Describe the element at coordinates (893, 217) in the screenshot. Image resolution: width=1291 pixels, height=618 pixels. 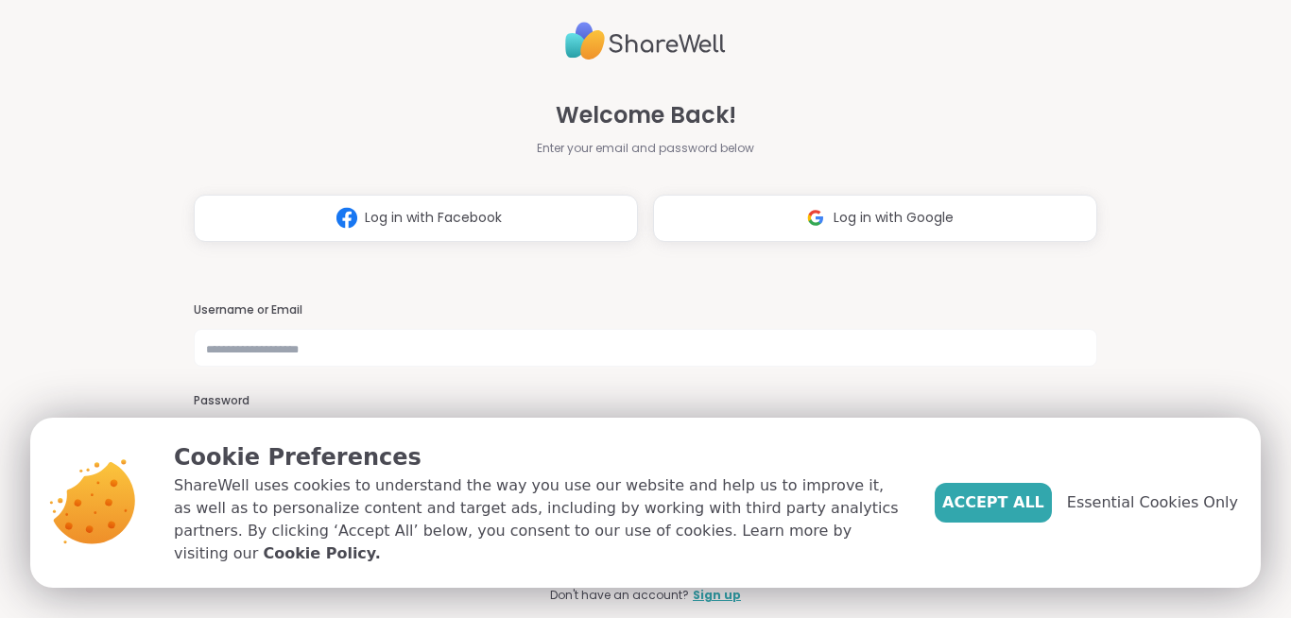
I see `span: Log in with Google` at that location.